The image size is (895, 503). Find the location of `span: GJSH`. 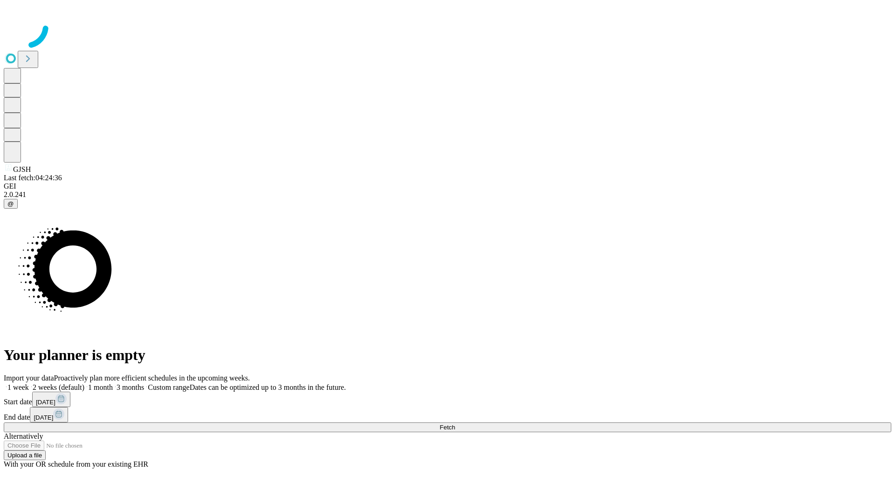

span: GJSH is located at coordinates (22, 169).